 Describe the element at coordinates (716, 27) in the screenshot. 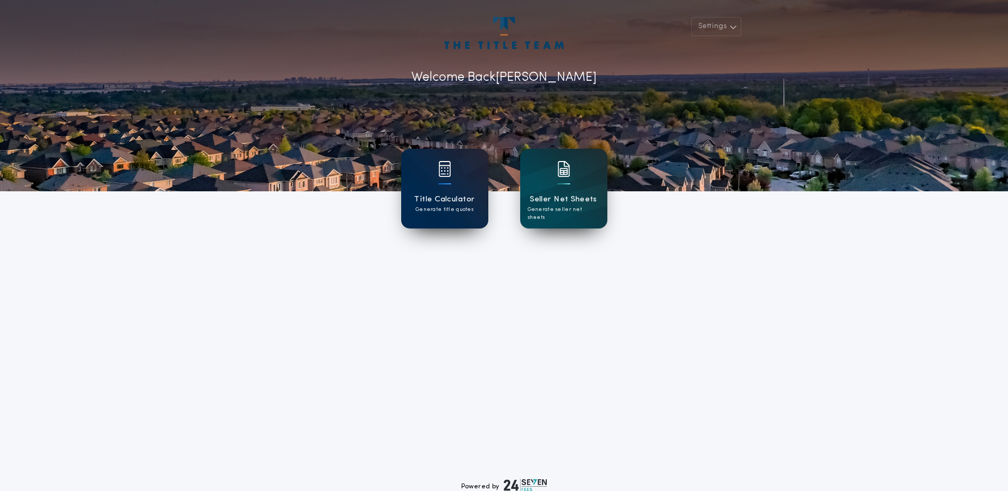

I see `button: Settings` at that location.